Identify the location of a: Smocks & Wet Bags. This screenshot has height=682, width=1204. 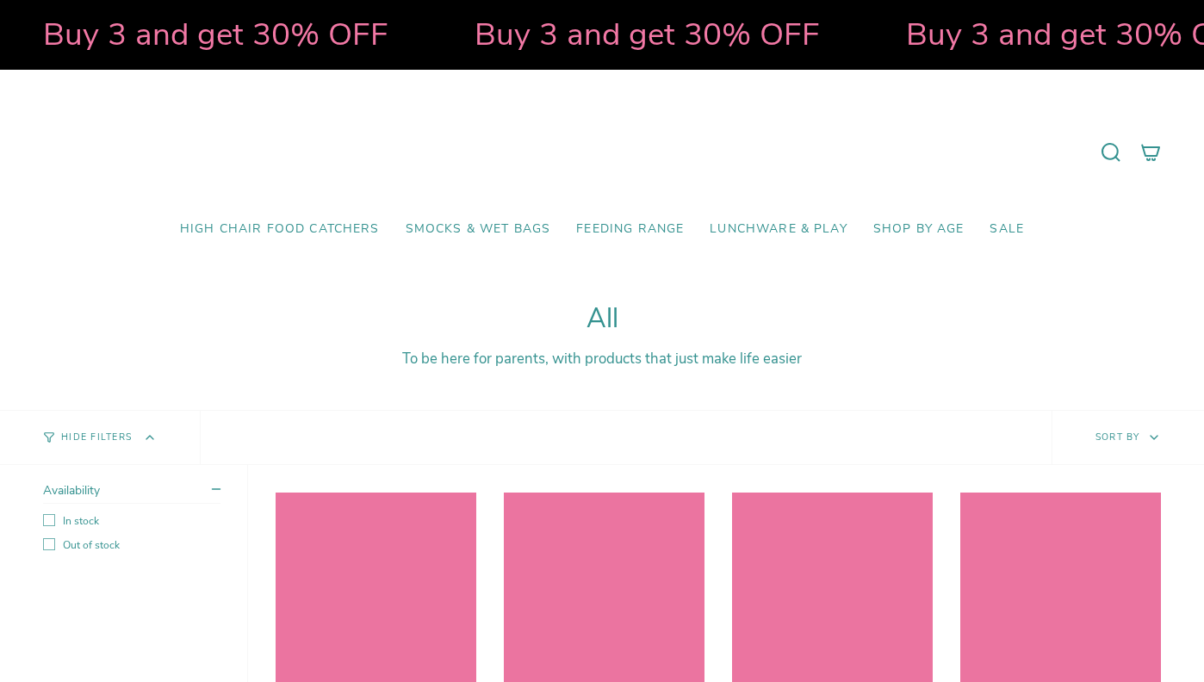
(478, 229).